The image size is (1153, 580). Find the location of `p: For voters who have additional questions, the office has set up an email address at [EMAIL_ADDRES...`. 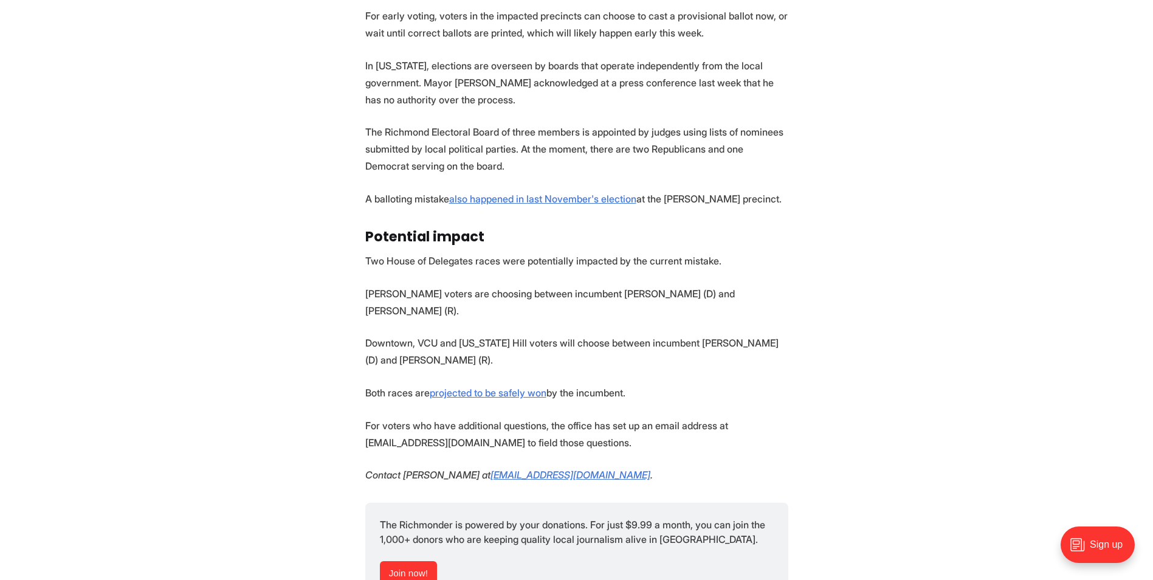

p: For voters who have additional questions, the office has set up an email address at [EMAIL_ADDRES... is located at coordinates (577, 434).